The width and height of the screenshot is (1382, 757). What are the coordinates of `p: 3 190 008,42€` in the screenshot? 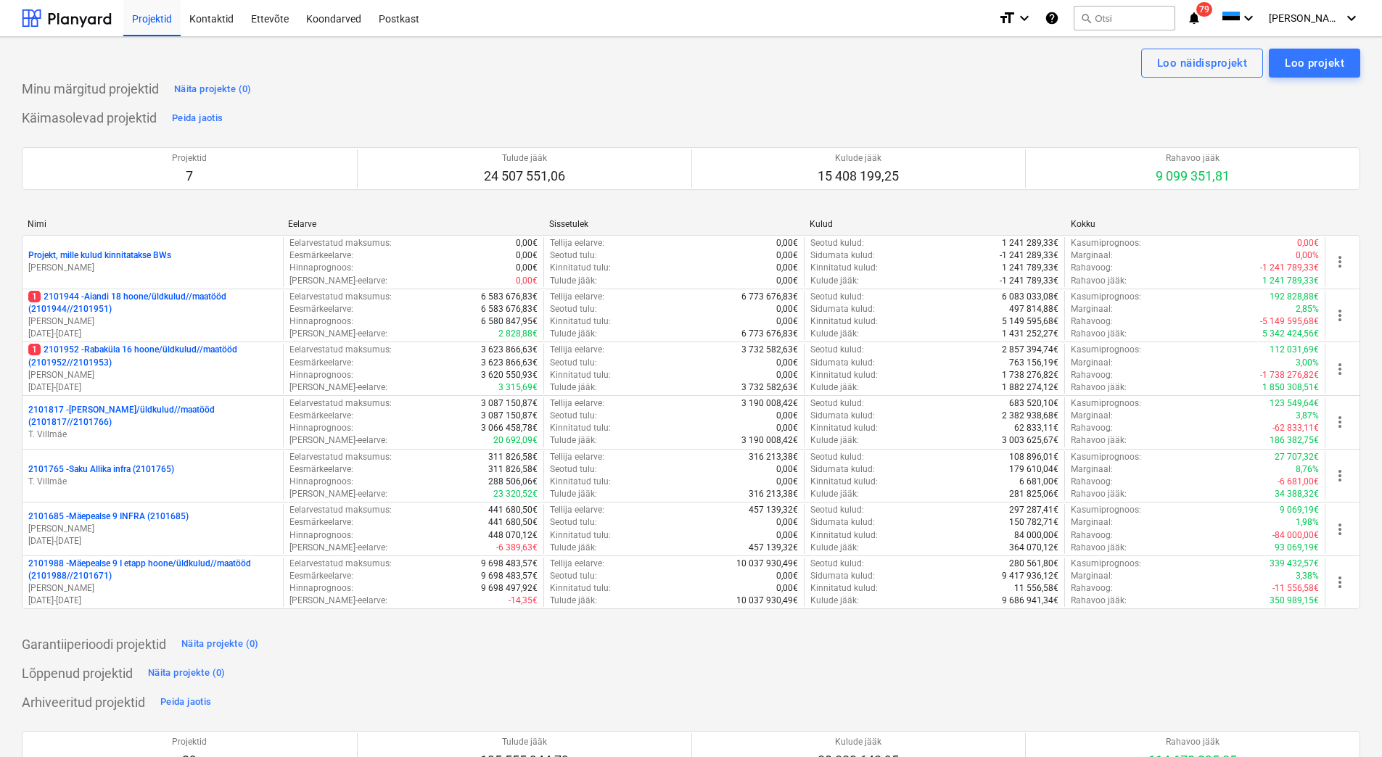 It's located at (770, 440).